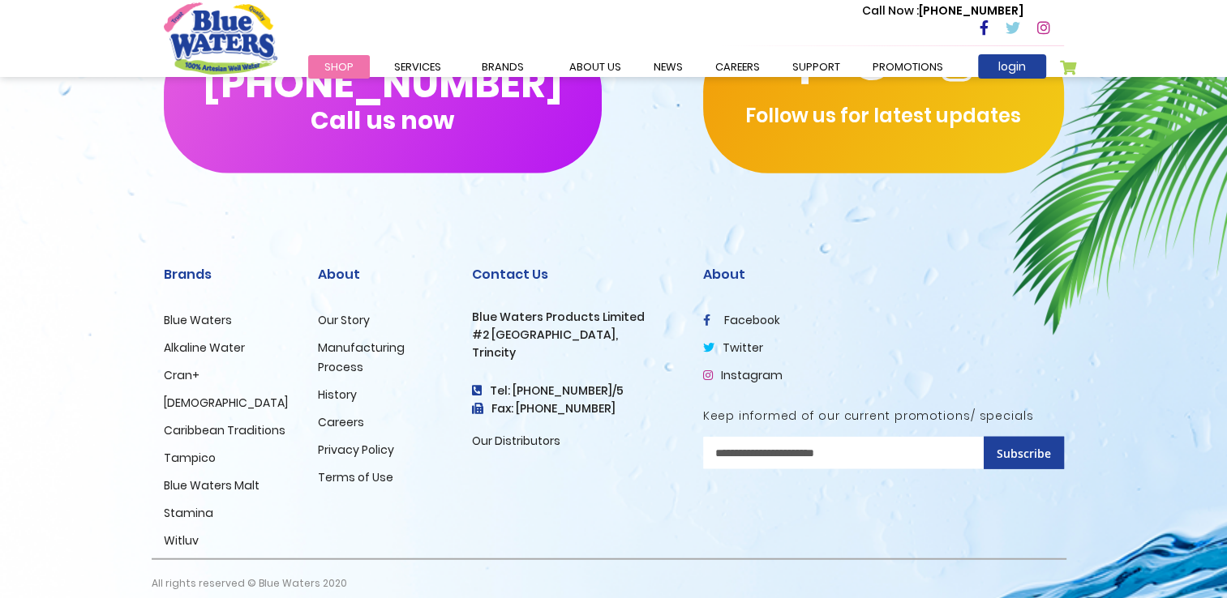 This screenshot has width=1227, height=598. Describe the element at coordinates (1023, 453) in the screenshot. I see `span: Subscribe` at that location.